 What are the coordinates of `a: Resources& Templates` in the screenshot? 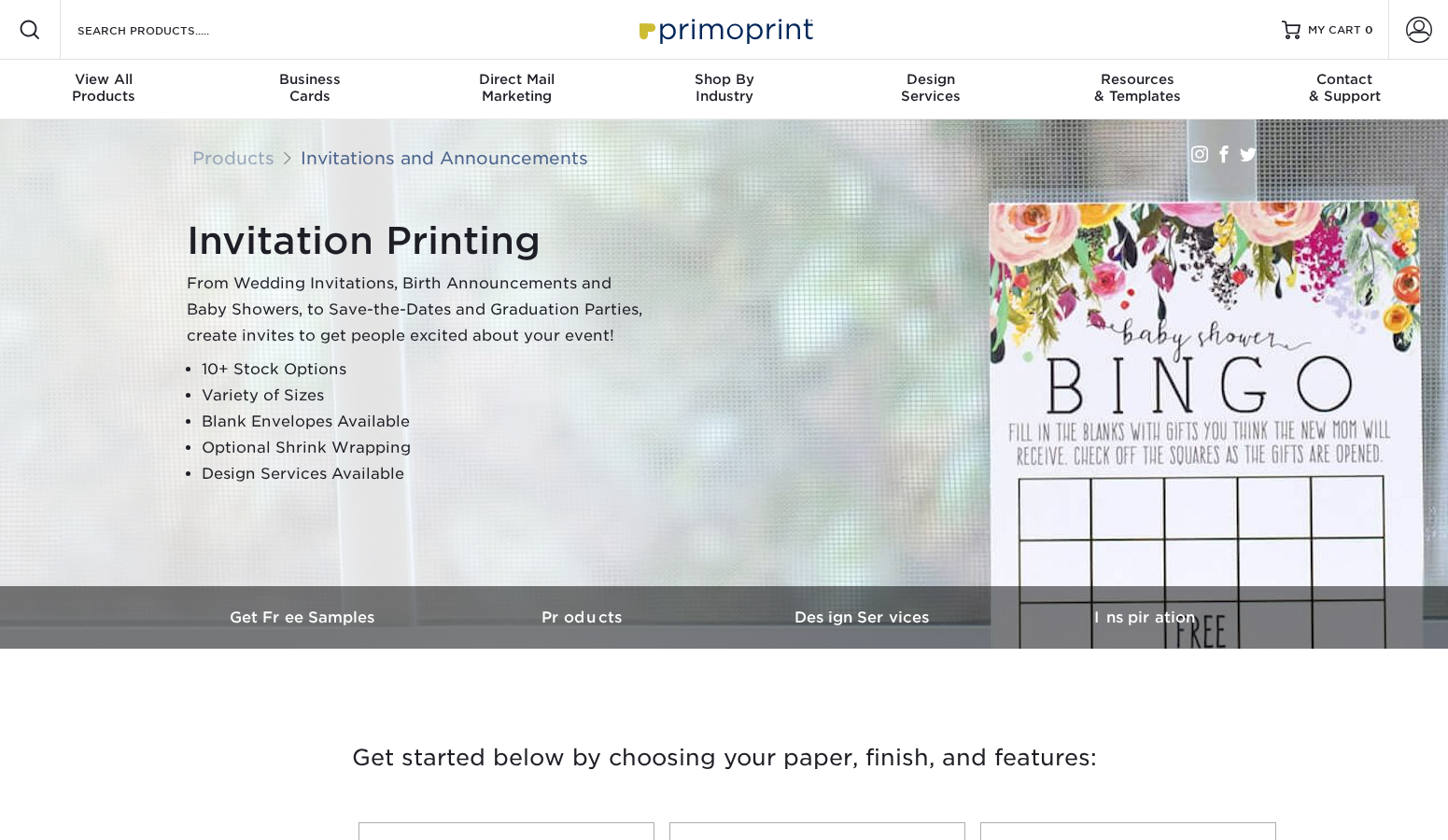 It's located at (1138, 89).